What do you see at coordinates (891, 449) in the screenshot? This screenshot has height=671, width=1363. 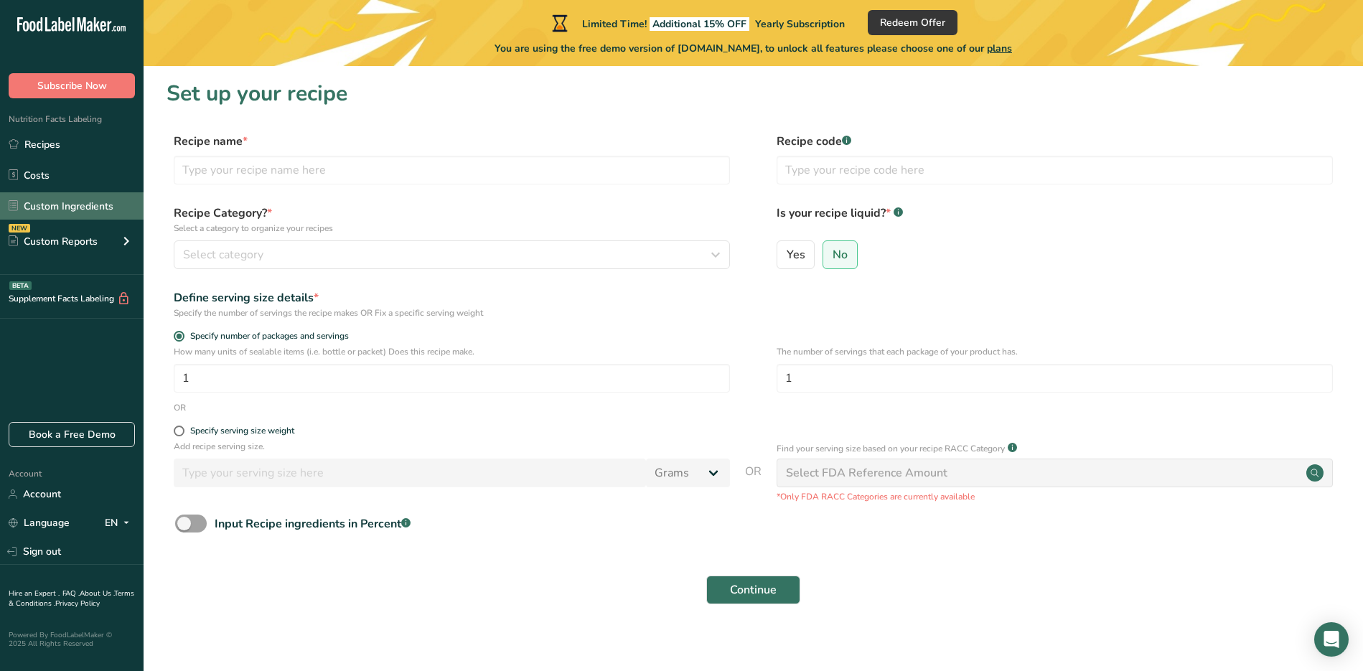 I see `p: Find your serving size based on your recipe RACC Category` at bounding box center [891, 449].